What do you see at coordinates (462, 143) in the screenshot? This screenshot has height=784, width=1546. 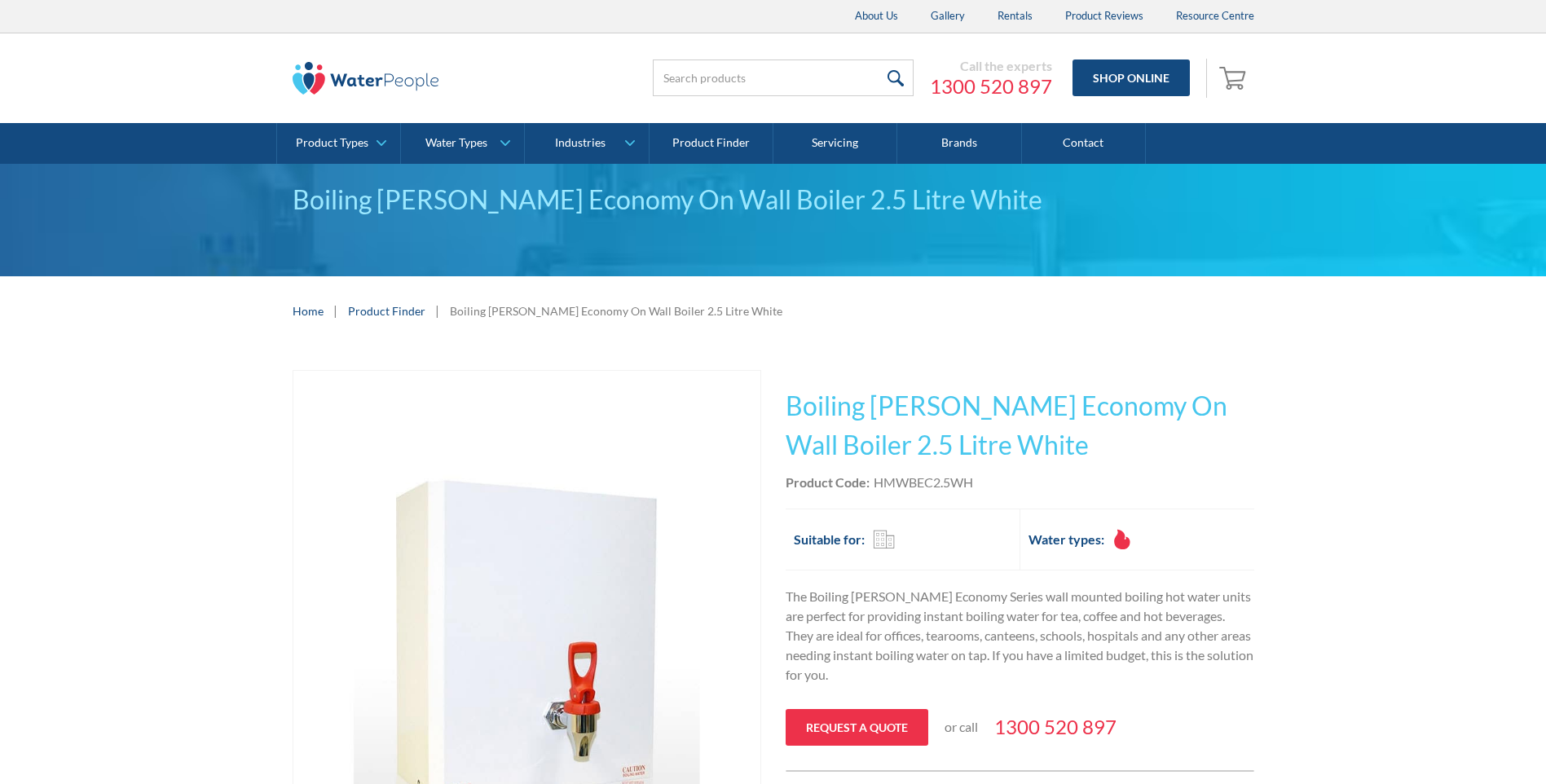 I see `a: Water Types` at bounding box center [462, 143].